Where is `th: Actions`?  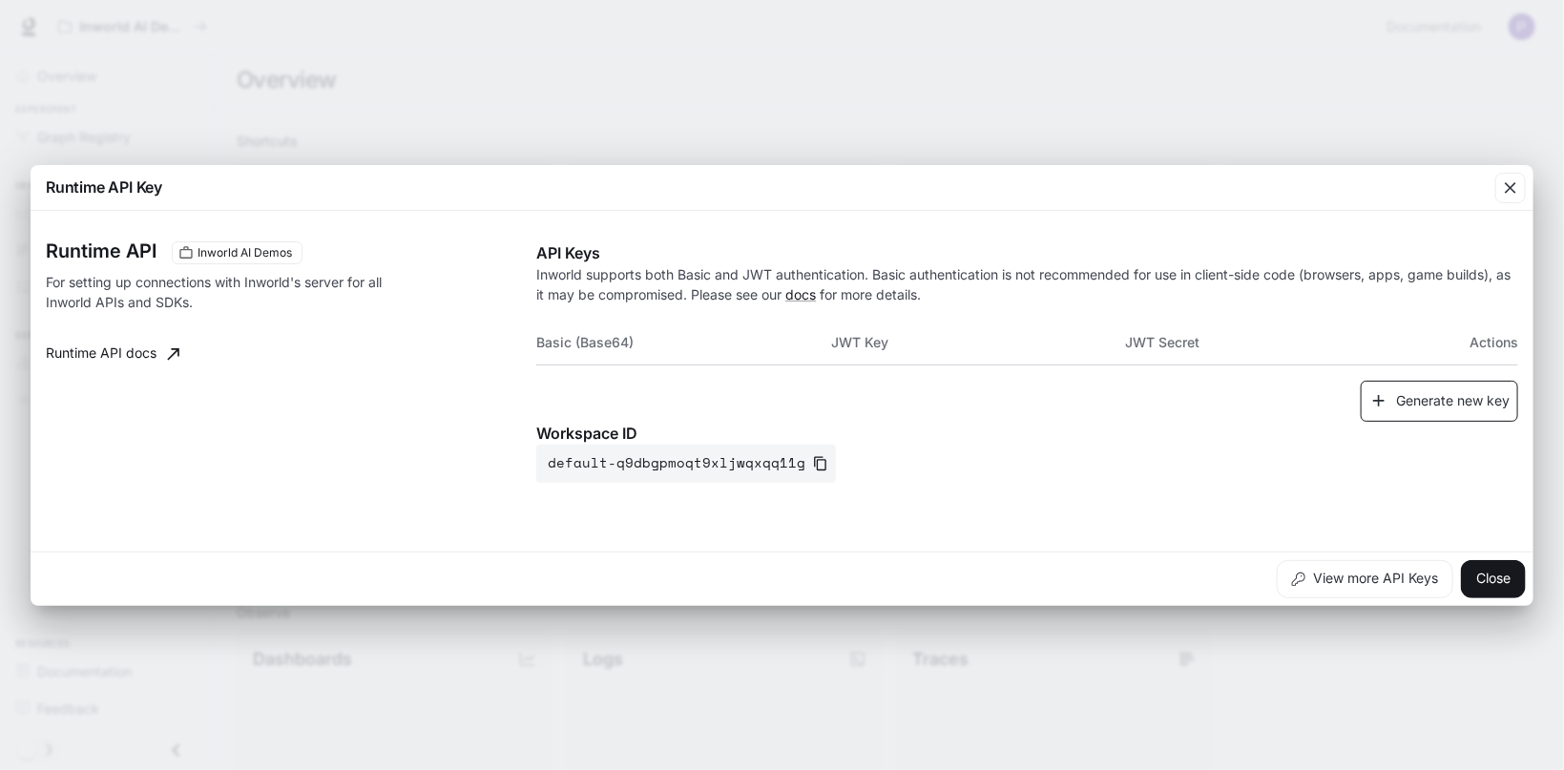 th: Actions is located at coordinates (1469, 343).